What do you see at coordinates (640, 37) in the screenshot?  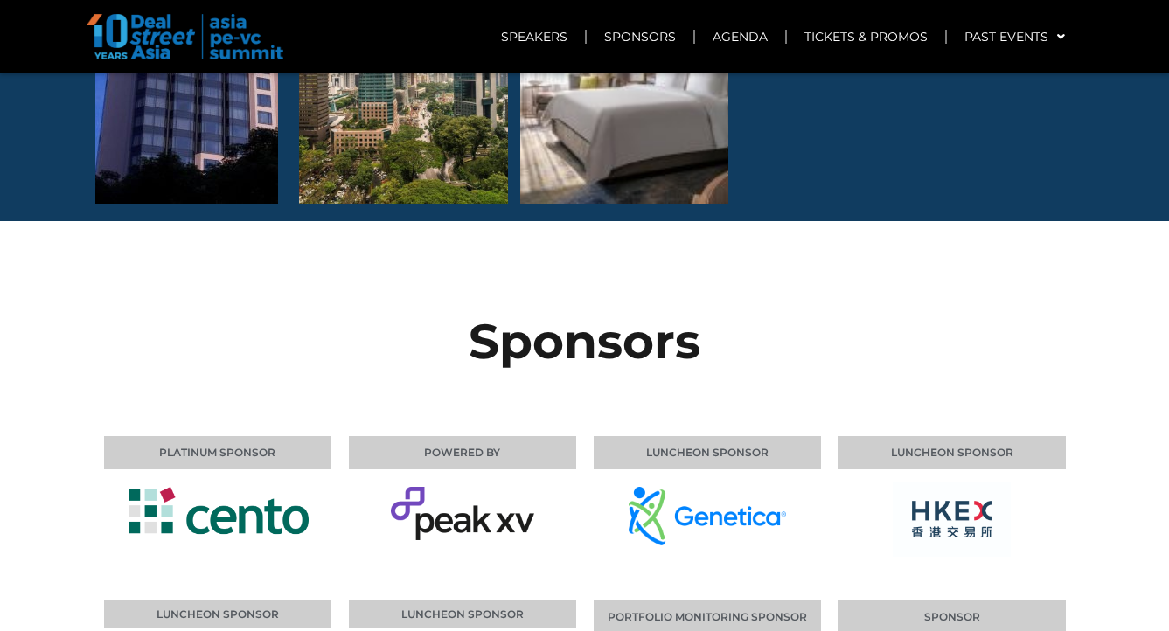 I see `a: SPONSORS` at bounding box center [640, 37].